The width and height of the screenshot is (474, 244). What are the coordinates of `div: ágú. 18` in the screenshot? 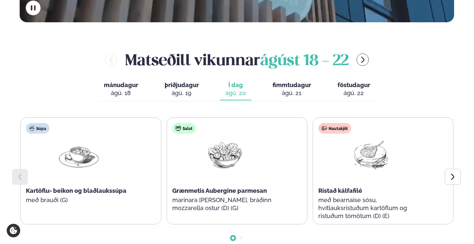 It's located at (121, 93).